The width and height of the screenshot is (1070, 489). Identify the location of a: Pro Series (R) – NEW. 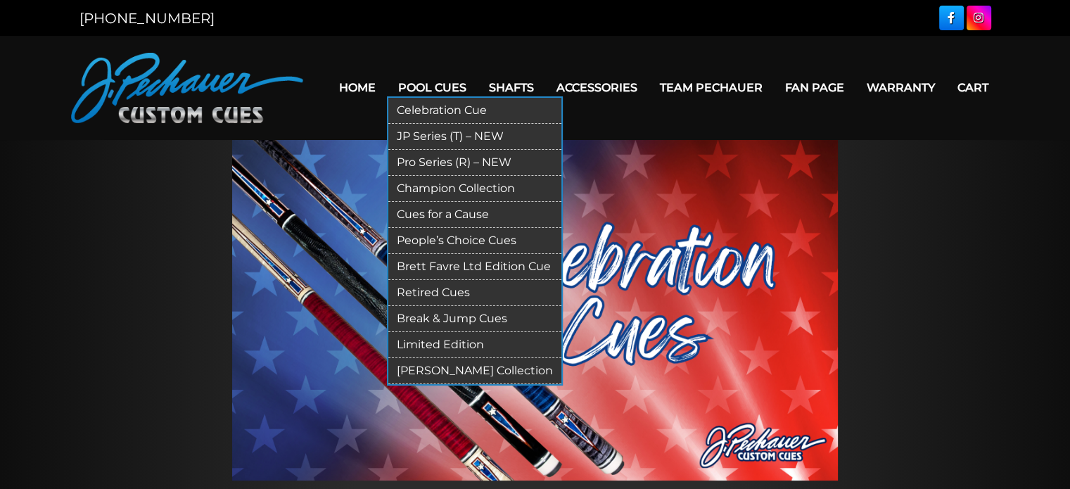
(475, 162).